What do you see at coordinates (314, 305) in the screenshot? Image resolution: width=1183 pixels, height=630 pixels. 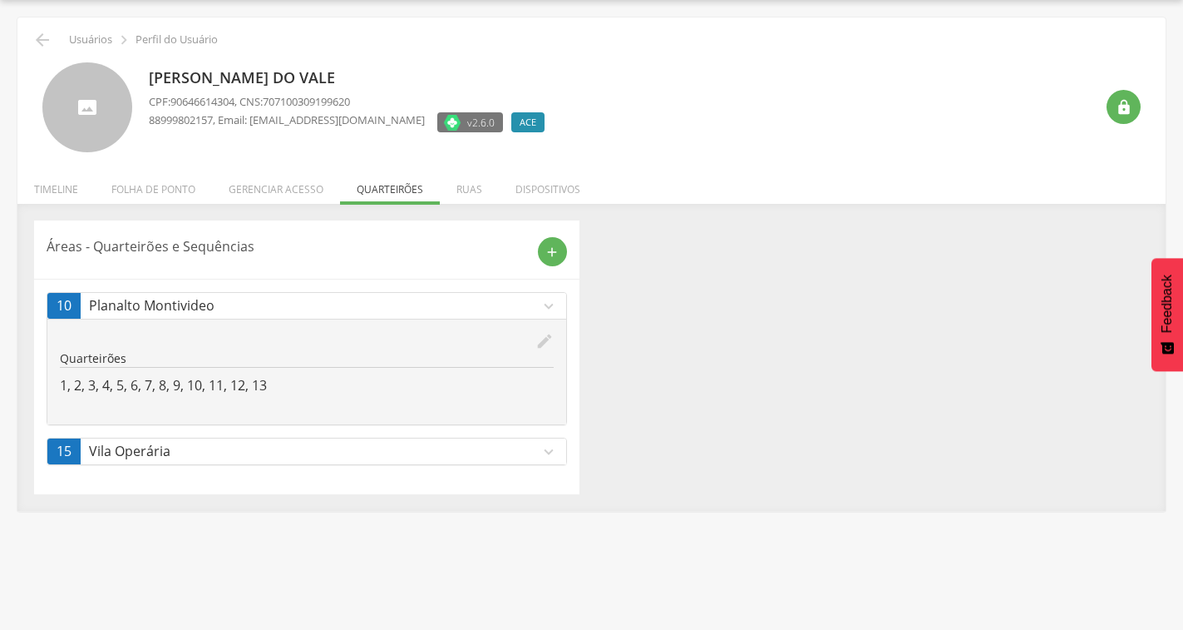 I see `p: Planalto Montivideo` at bounding box center [314, 305].